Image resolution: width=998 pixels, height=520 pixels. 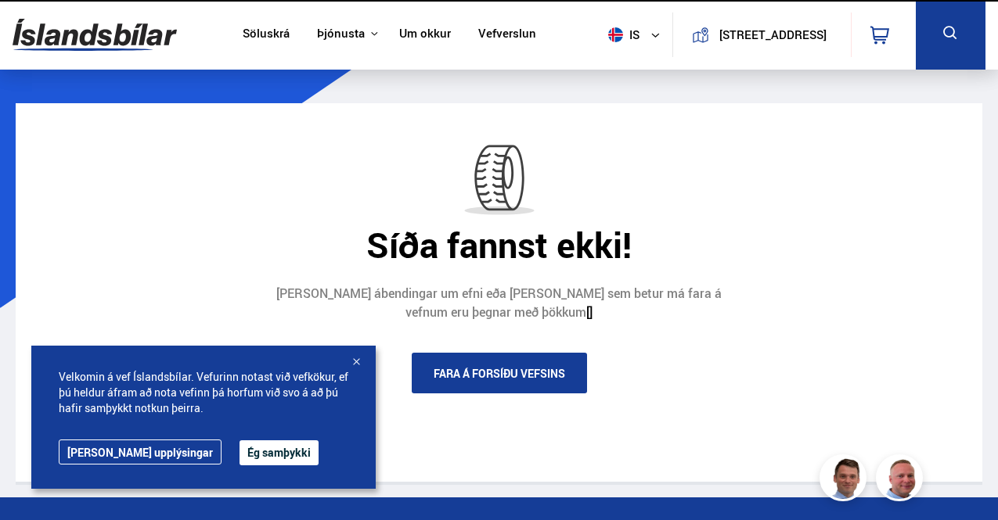 What do you see at coordinates (425, 34) in the screenshot?
I see `a: Um okkur` at bounding box center [425, 34].